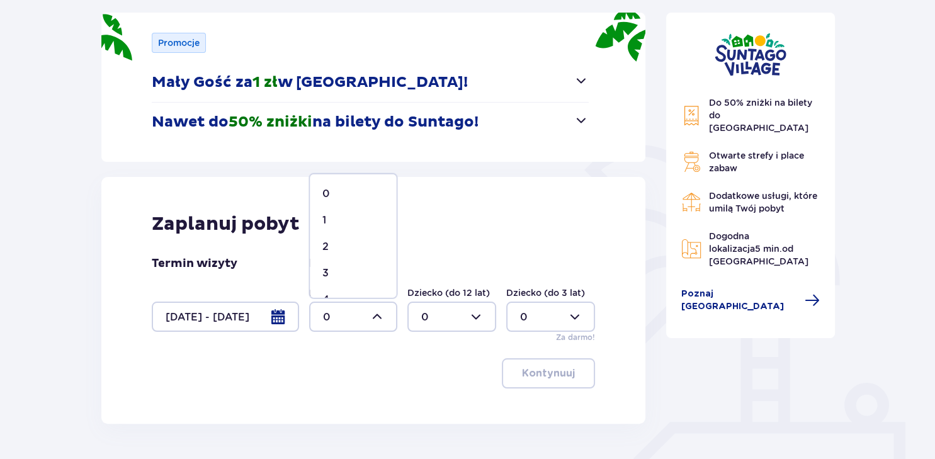 The height and width of the screenshot is (459, 935). Describe the element at coordinates (691, 115) in the screenshot. I see `img: Discount Icon` at that location.